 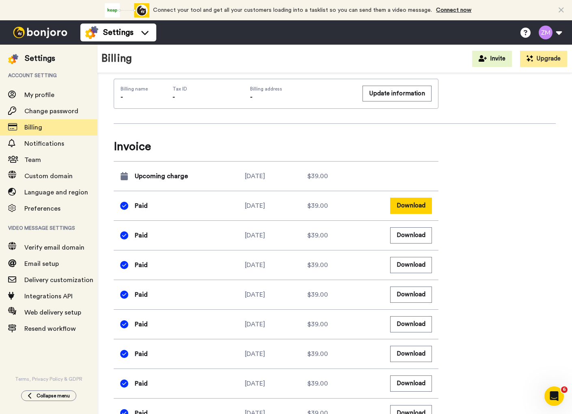 I want to click on span: Resend workflow, so click(x=50, y=329).